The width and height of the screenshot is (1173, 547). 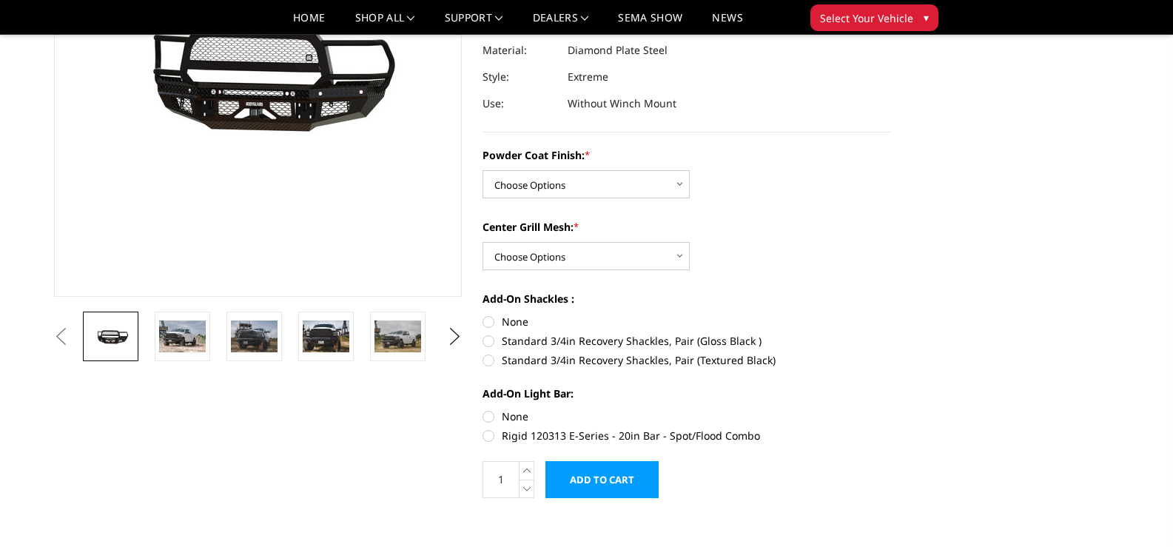 What do you see at coordinates (867, 18) in the screenshot?
I see `span: Select Your Vehicle` at bounding box center [867, 18].